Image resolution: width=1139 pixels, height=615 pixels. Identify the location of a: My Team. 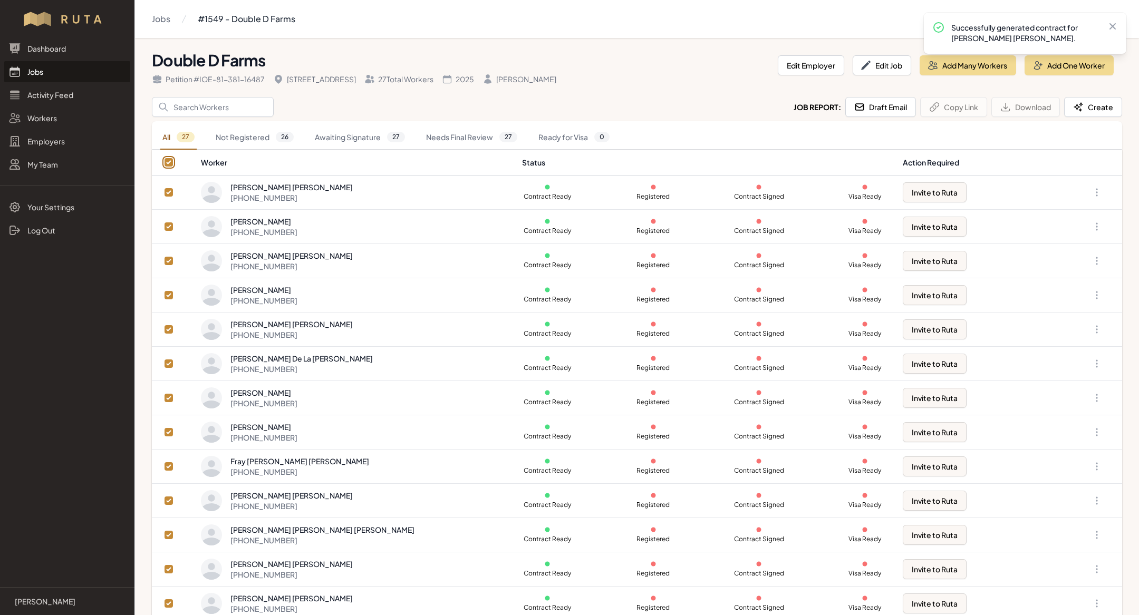
(67, 164).